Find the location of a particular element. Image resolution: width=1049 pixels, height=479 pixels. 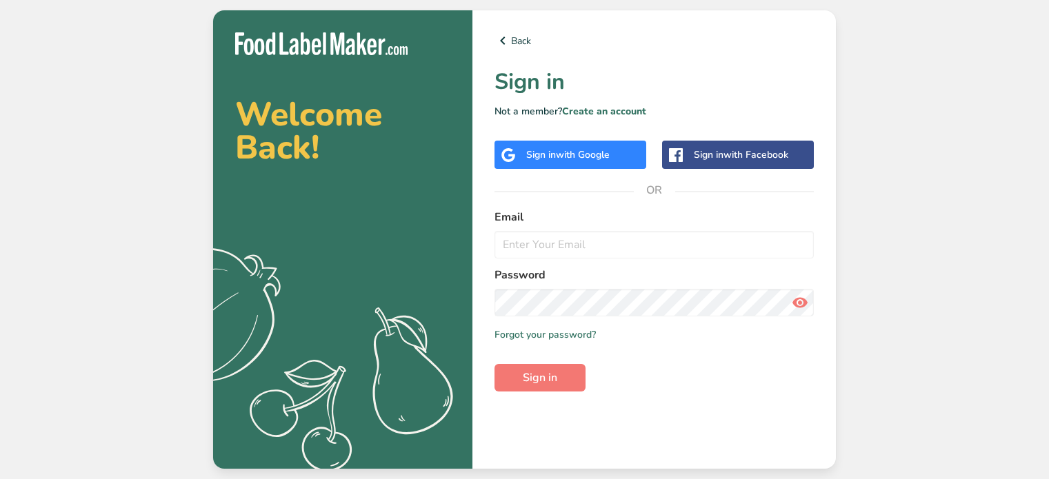

span: Sign in is located at coordinates (540, 378).